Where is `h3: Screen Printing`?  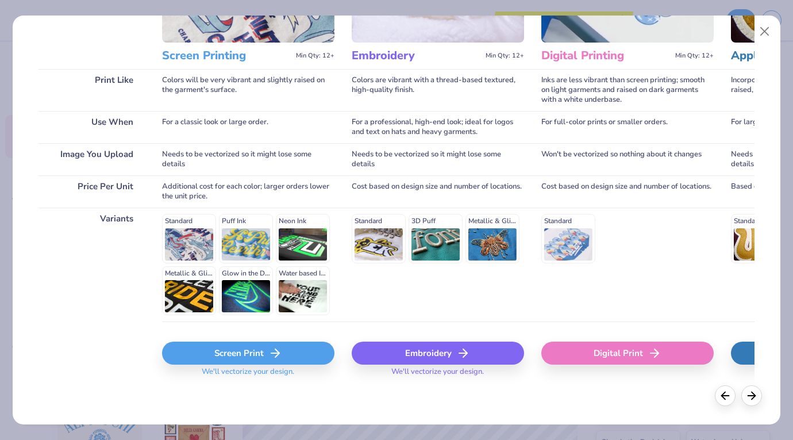 h3: Screen Printing is located at coordinates (227, 56).